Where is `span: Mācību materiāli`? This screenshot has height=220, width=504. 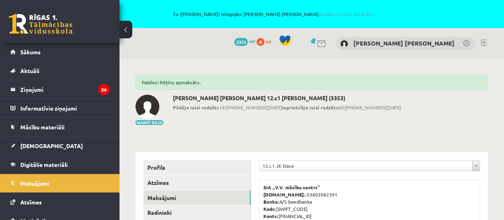
span: Mācību materiāli is located at coordinates (42, 127).